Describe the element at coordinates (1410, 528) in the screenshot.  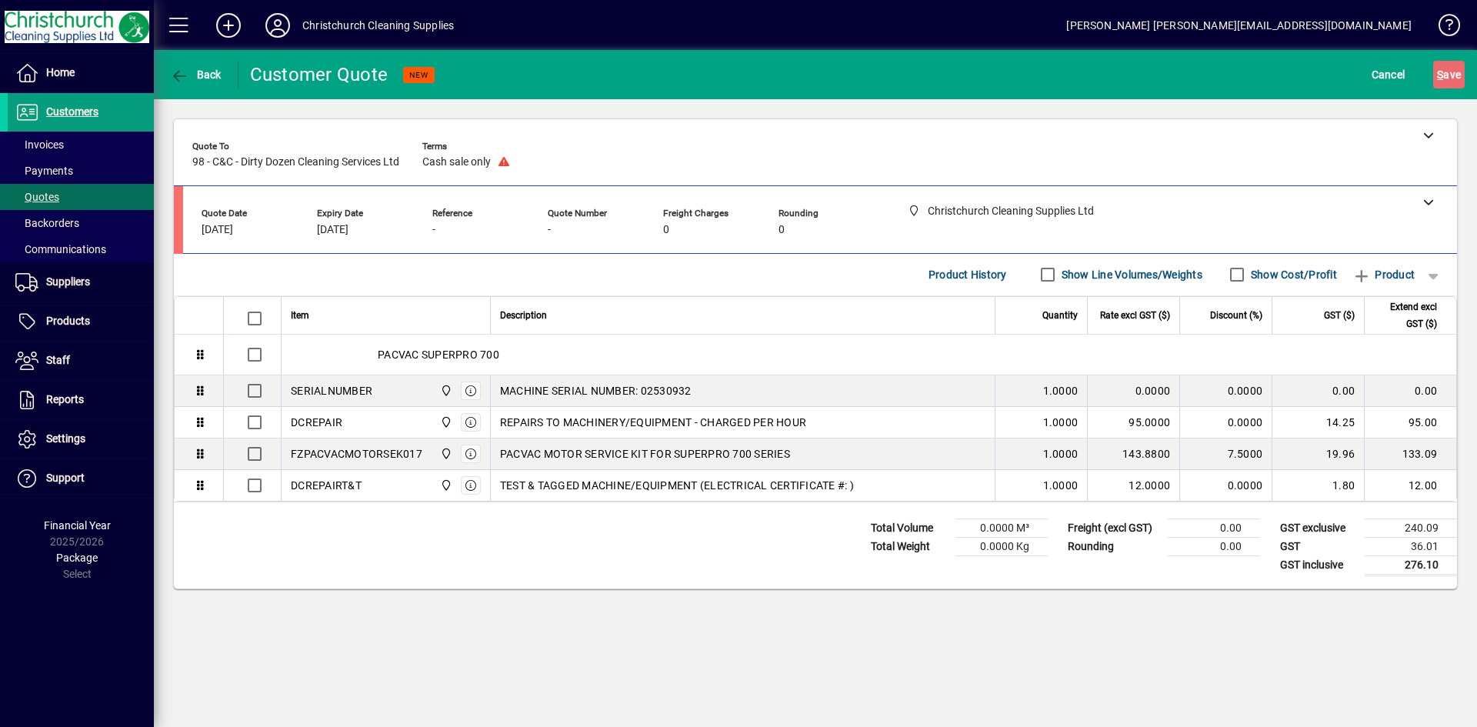
I see `td: 240.09` at that location.